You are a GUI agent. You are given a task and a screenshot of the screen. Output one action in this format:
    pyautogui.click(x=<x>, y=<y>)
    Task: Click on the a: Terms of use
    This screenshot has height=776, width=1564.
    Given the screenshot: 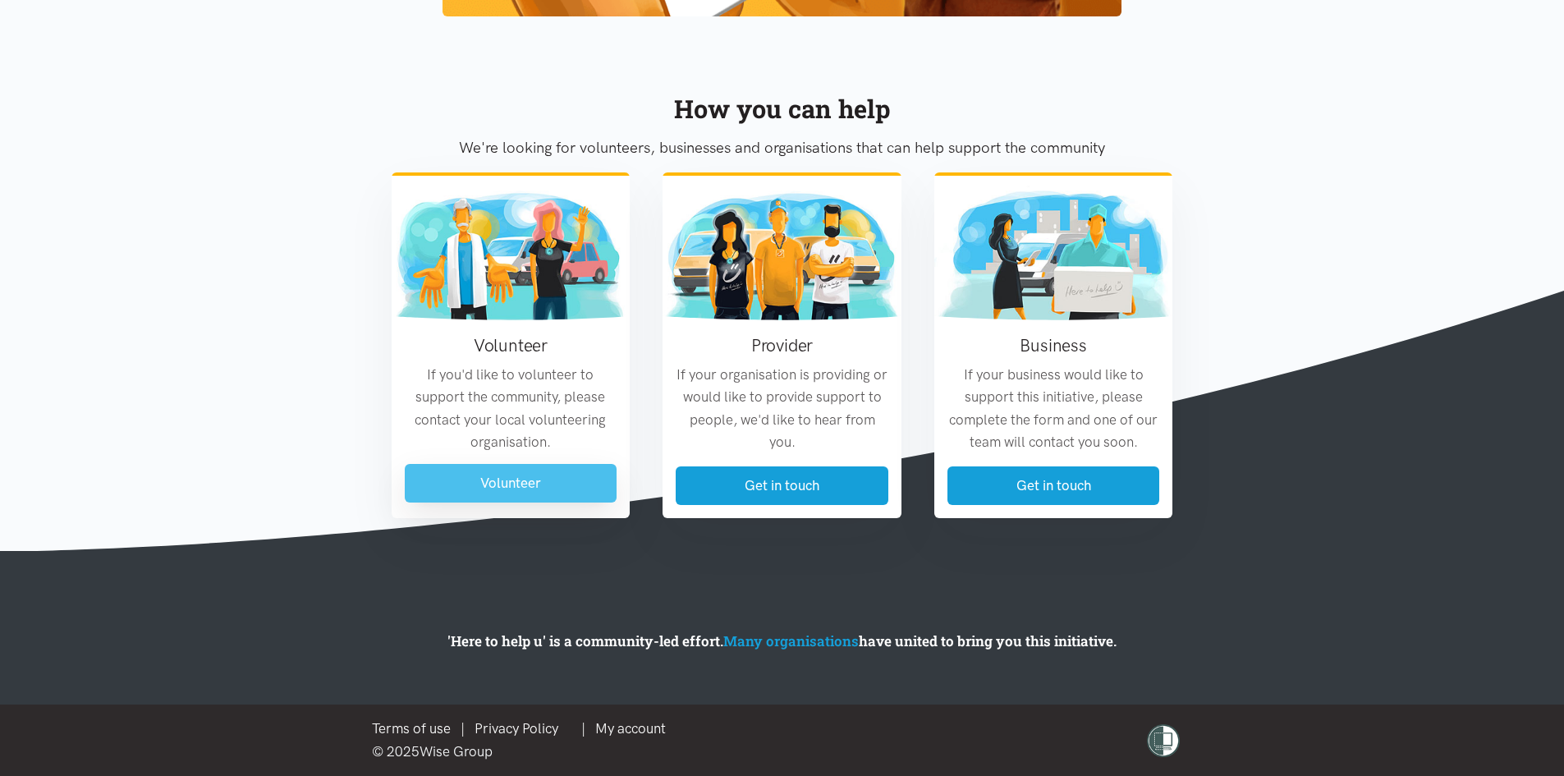 What is the action you would take?
    pyautogui.click(x=411, y=728)
    